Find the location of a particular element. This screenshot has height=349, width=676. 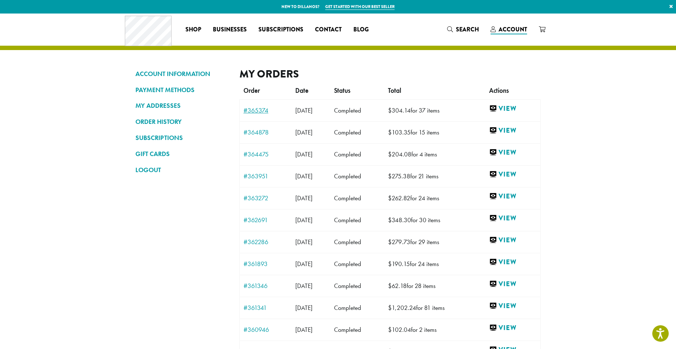

span: 279.73 is located at coordinates (399, 242).